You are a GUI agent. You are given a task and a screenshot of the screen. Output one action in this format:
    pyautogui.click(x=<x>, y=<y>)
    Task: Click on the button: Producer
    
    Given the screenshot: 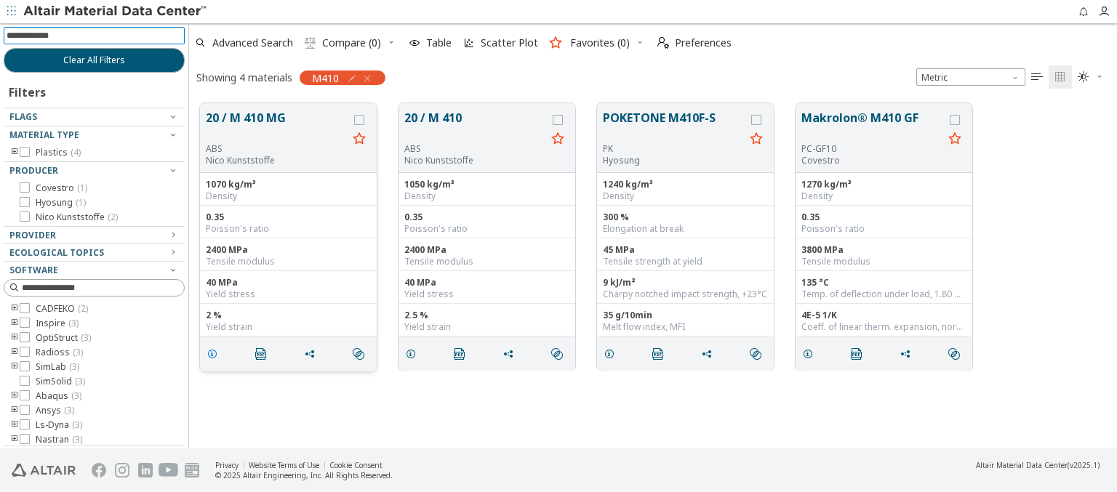 What is the action you would take?
    pyautogui.click(x=94, y=171)
    